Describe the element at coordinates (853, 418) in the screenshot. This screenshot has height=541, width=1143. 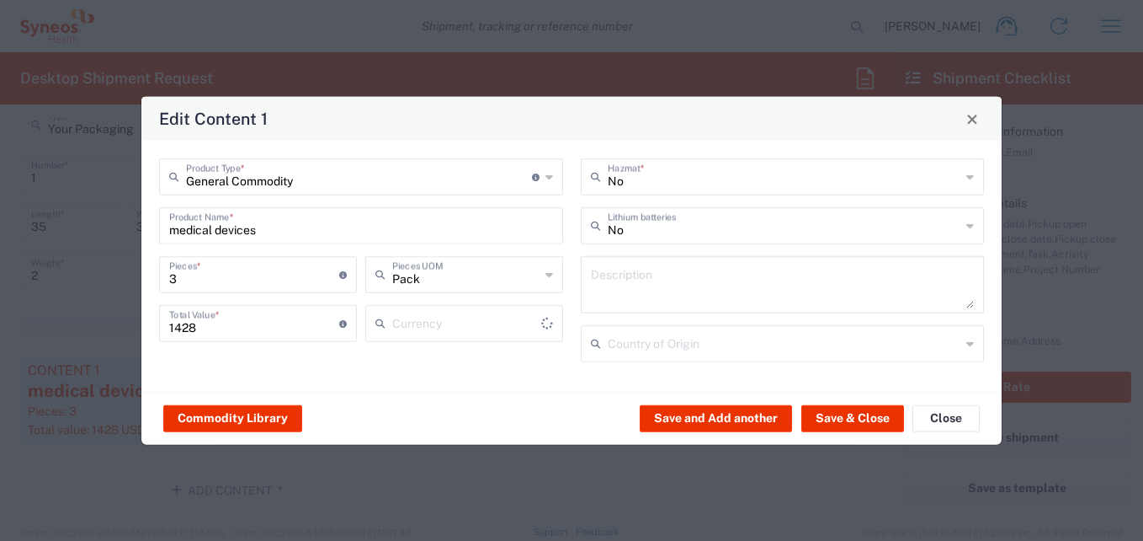
I see `button: Save & Close` at that location.